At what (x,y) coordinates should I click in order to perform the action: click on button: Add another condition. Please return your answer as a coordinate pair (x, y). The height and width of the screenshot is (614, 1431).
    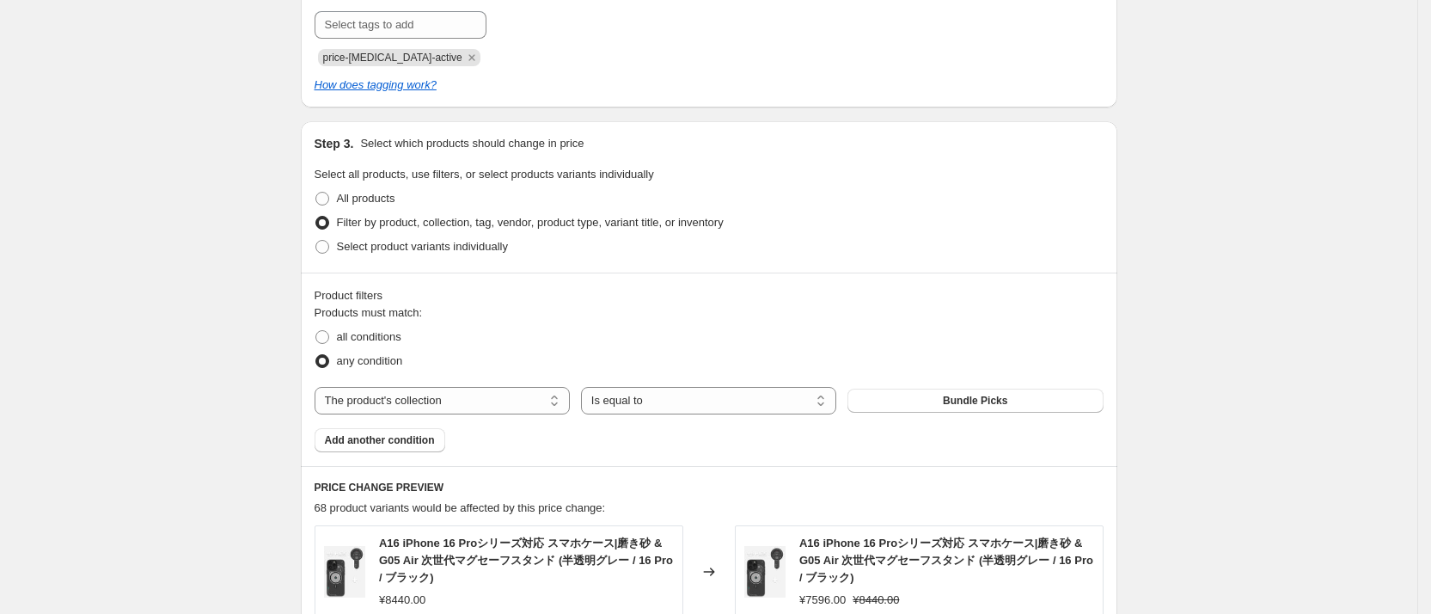
    Looking at the image, I should click on (380, 440).